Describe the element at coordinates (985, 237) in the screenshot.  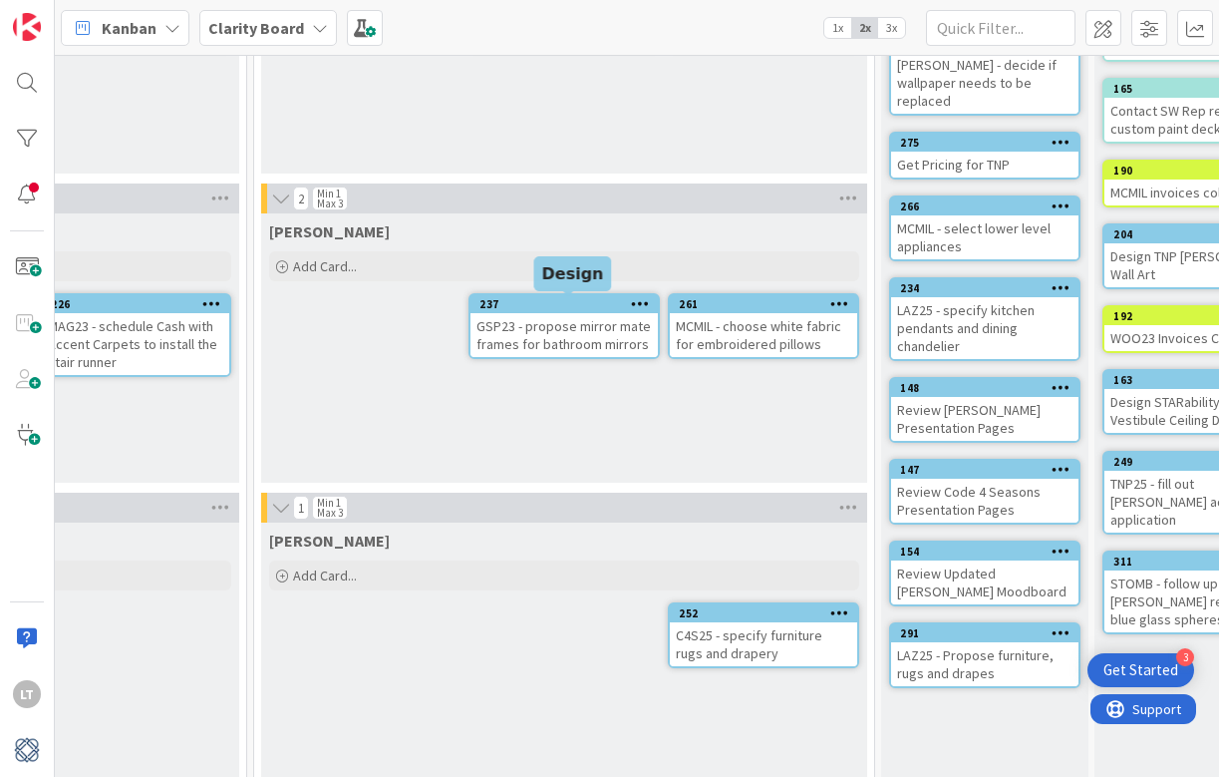
I see `div: MCMIL - select lower level appliances` at that location.